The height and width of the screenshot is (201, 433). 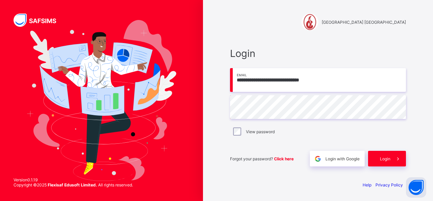 What do you see at coordinates (318, 158) in the screenshot?
I see `img: google.396cfc9801f0270233282035f929180a.svg` at bounding box center [318, 158].